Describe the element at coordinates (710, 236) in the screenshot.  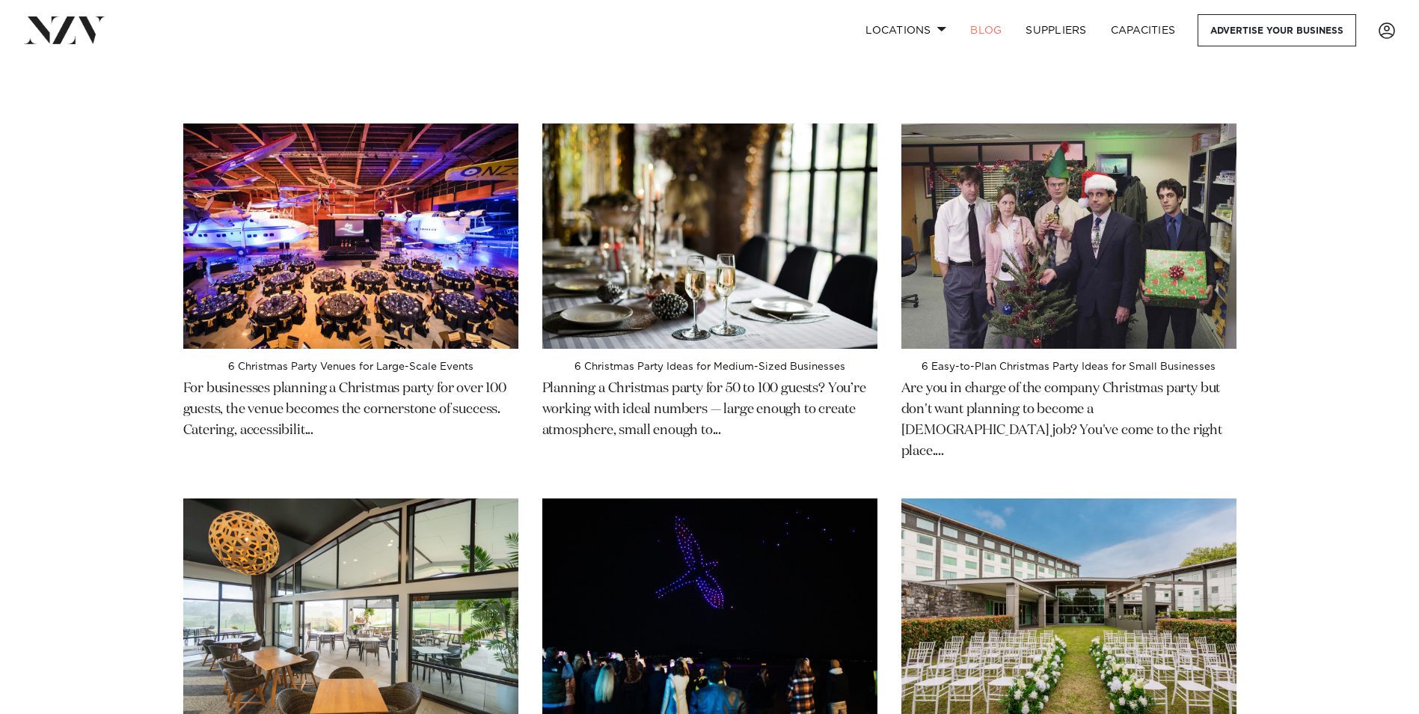
I see `img: 6 Christmas Party Ideas for Medium-Sized Businesses` at that location.